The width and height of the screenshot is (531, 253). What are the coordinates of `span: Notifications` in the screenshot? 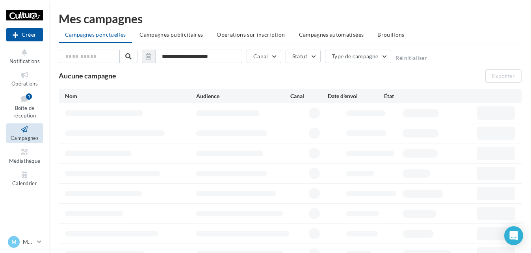 It's located at (24, 61).